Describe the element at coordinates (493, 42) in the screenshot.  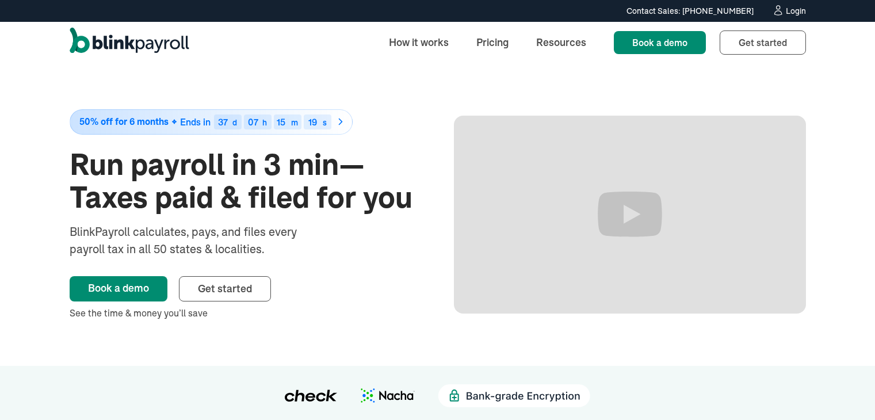
I see `a: Pricing` at that location.